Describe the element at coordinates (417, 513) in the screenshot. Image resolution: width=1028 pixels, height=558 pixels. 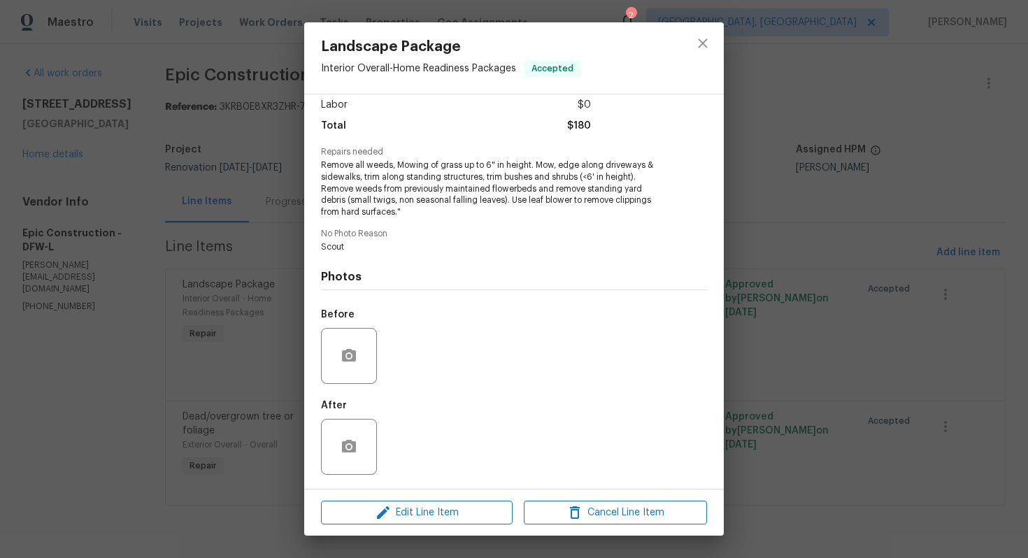
I see `button: Edit Line Item` at that location.